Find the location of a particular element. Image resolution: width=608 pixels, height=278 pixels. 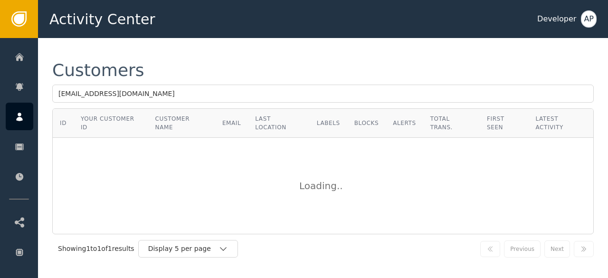

button: AP is located at coordinates (588, 19).